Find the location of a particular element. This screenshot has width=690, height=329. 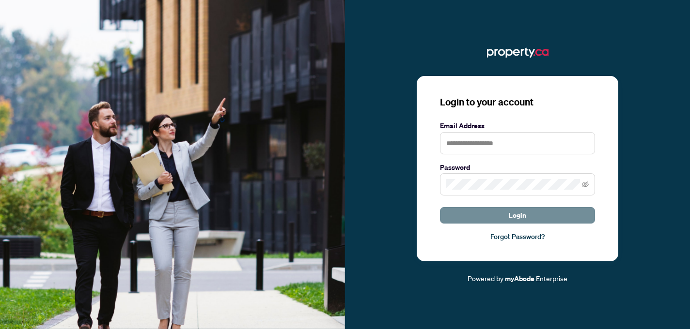

span: Powered by is located at coordinates (485, 278).